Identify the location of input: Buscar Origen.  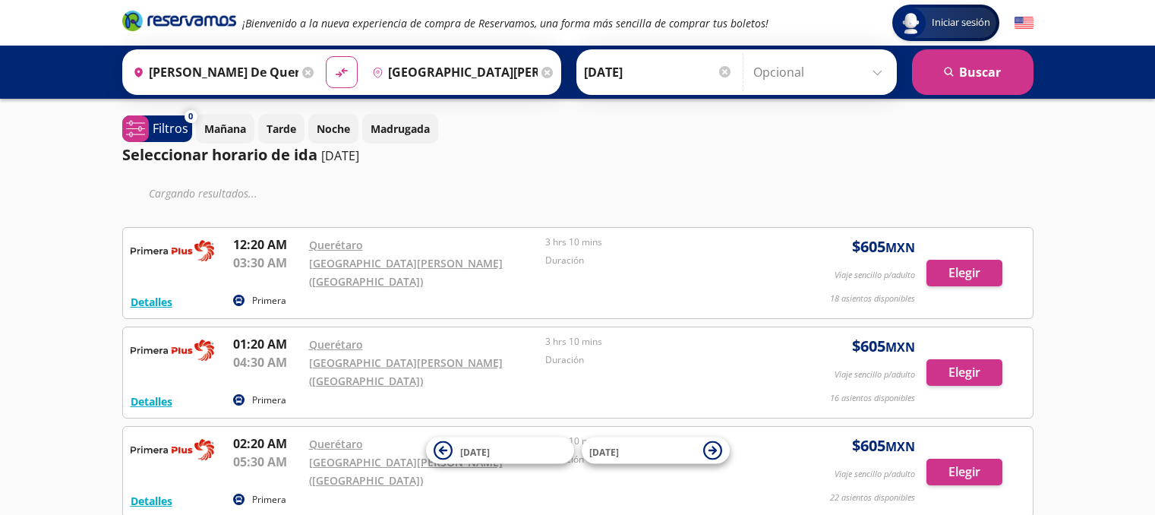
(213, 72).